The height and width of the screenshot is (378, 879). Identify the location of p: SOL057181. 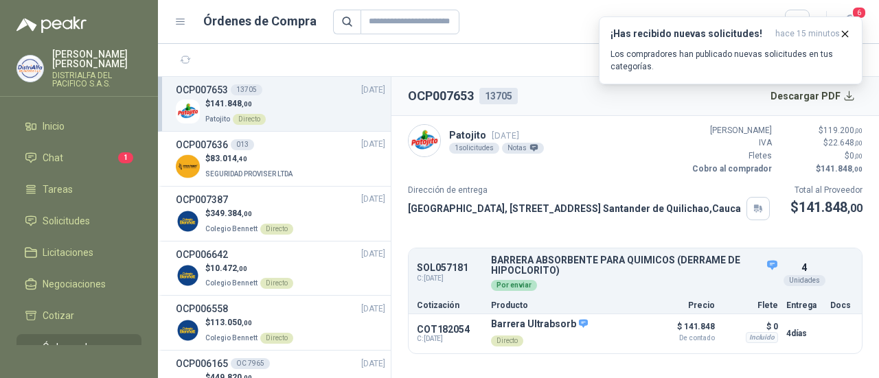
(450, 268).